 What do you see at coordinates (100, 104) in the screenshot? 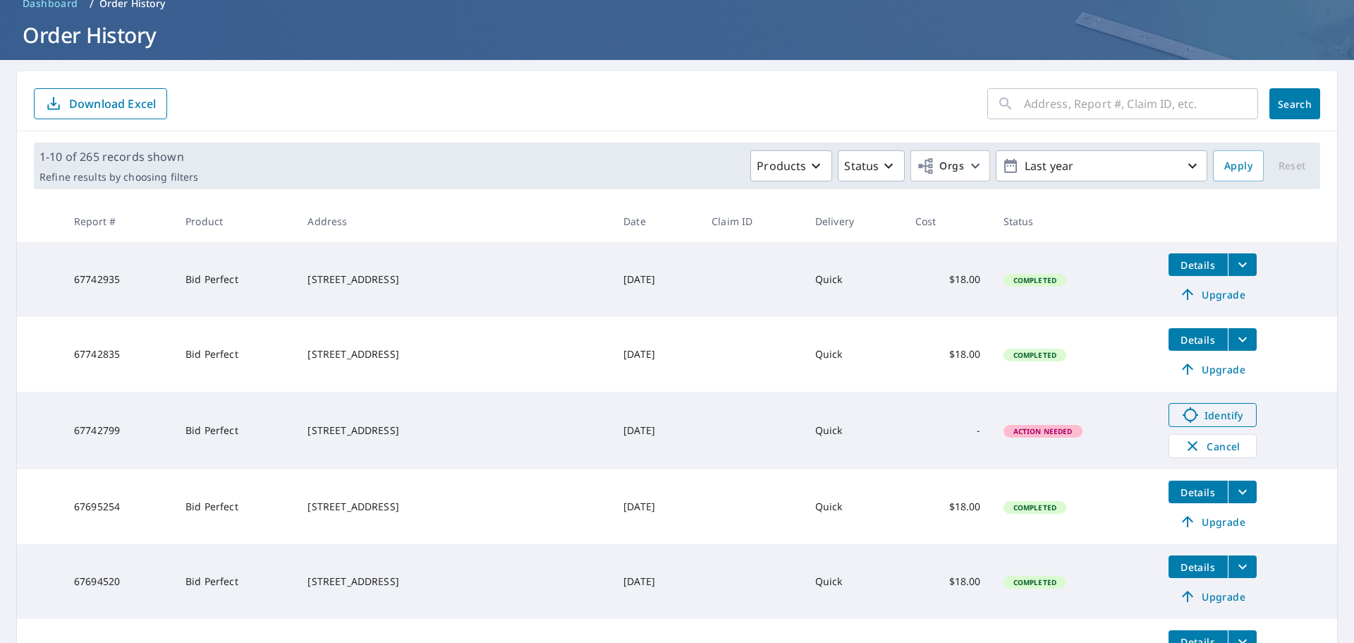
I see `button: Download Excel` at bounding box center [100, 104].